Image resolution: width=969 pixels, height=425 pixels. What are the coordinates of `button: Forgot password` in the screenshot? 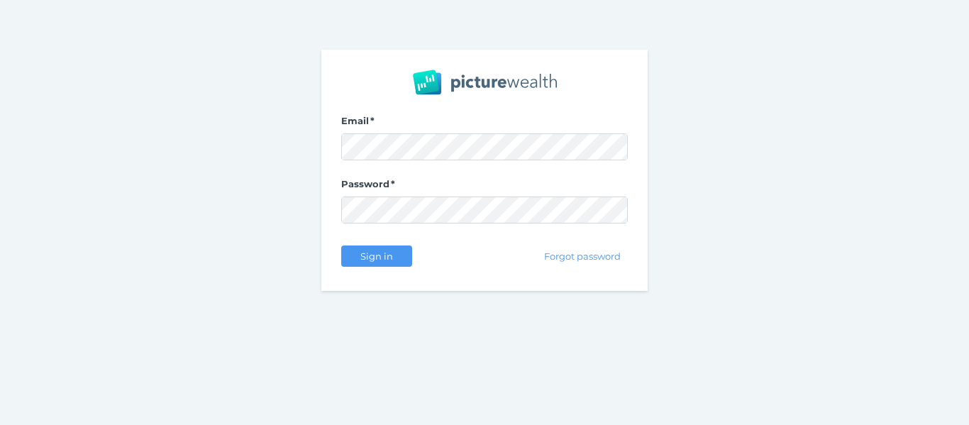 It's located at (583, 256).